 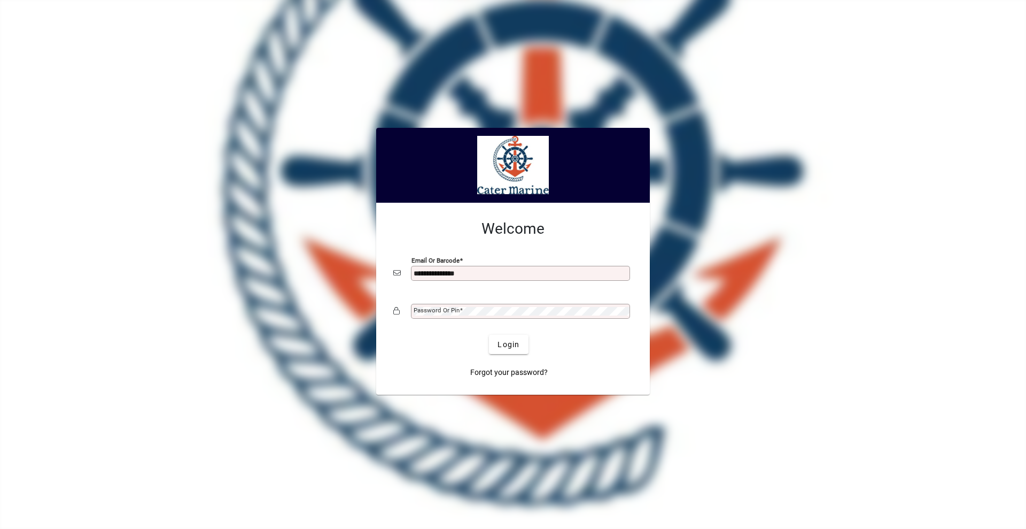 I want to click on span: Login, so click(x=508, y=344).